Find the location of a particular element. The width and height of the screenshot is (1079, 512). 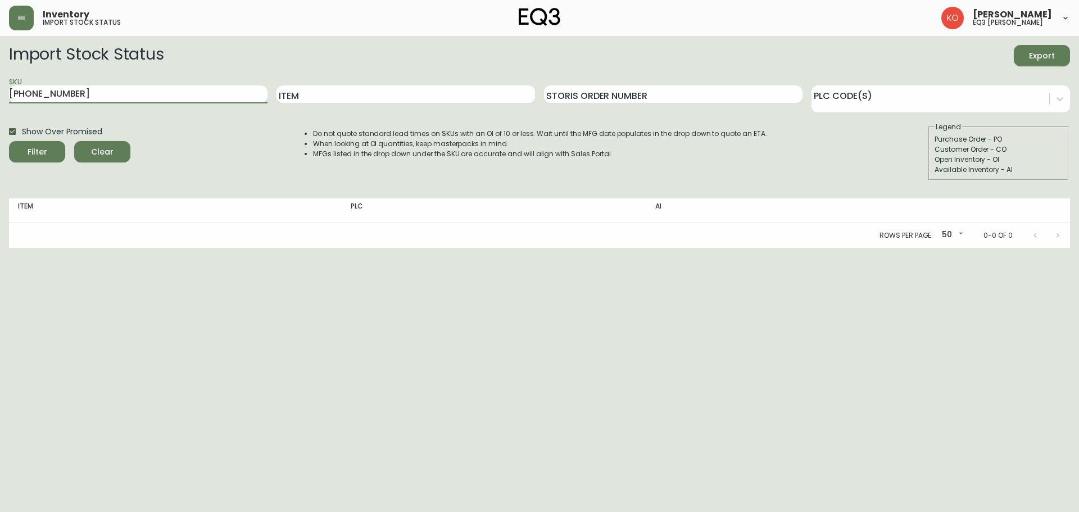

img: logo is located at coordinates (540, 17).